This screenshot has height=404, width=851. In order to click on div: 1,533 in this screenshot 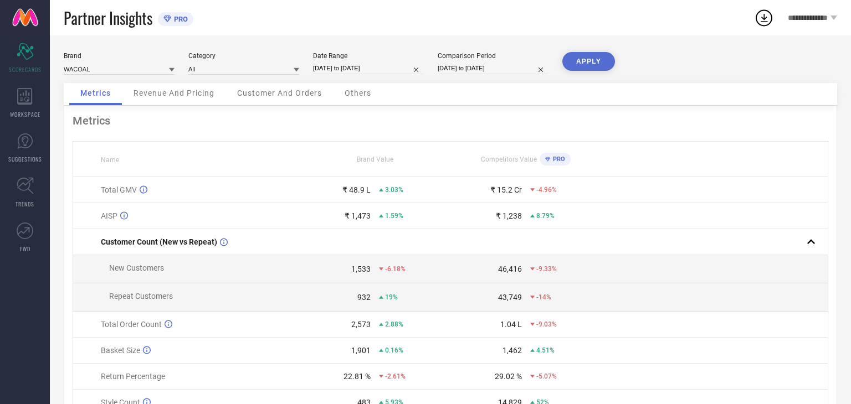, I will do `click(361, 269)`.